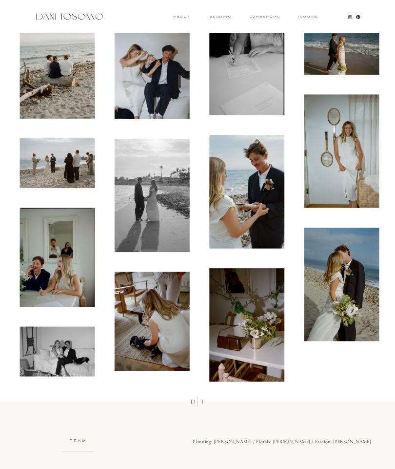 The width and height of the screenshot is (395, 469). Describe the element at coordinates (181, 17) in the screenshot. I see `h3: About` at that location.